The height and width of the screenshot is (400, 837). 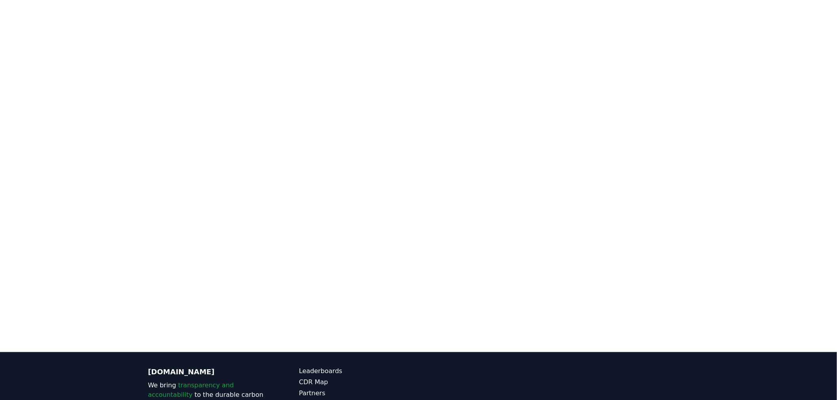 I want to click on a: Leaderboards, so click(x=359, y=371).